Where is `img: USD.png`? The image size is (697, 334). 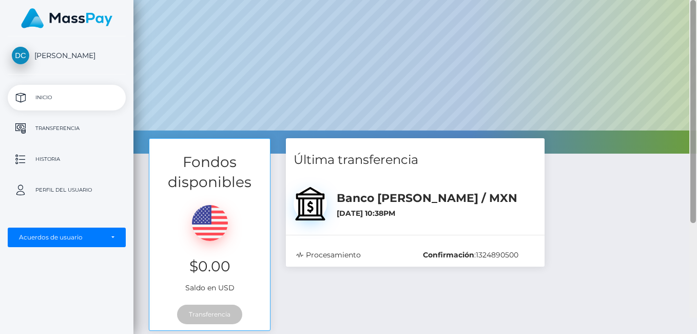 img: USD.png is located at coordinates (210, 223).